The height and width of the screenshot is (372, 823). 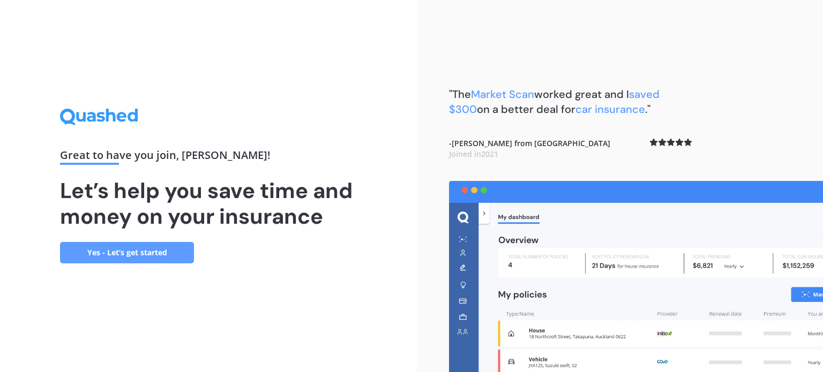 I want to click on img: dashboard.webp, so click(x=636, y=276).